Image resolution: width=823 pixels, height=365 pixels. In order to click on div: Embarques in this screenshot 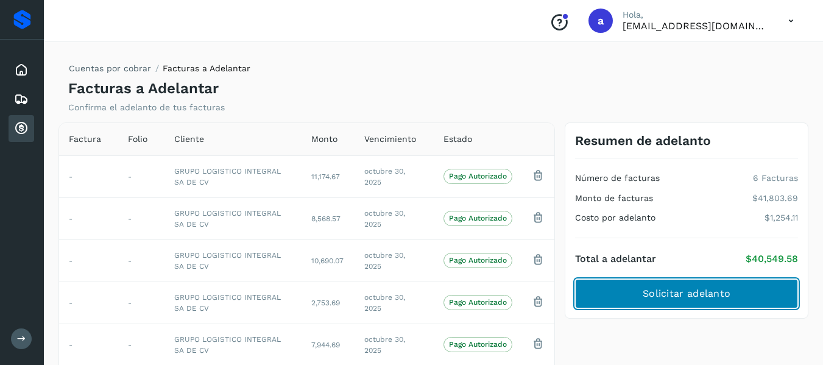, I will do `click(21, 99)`.